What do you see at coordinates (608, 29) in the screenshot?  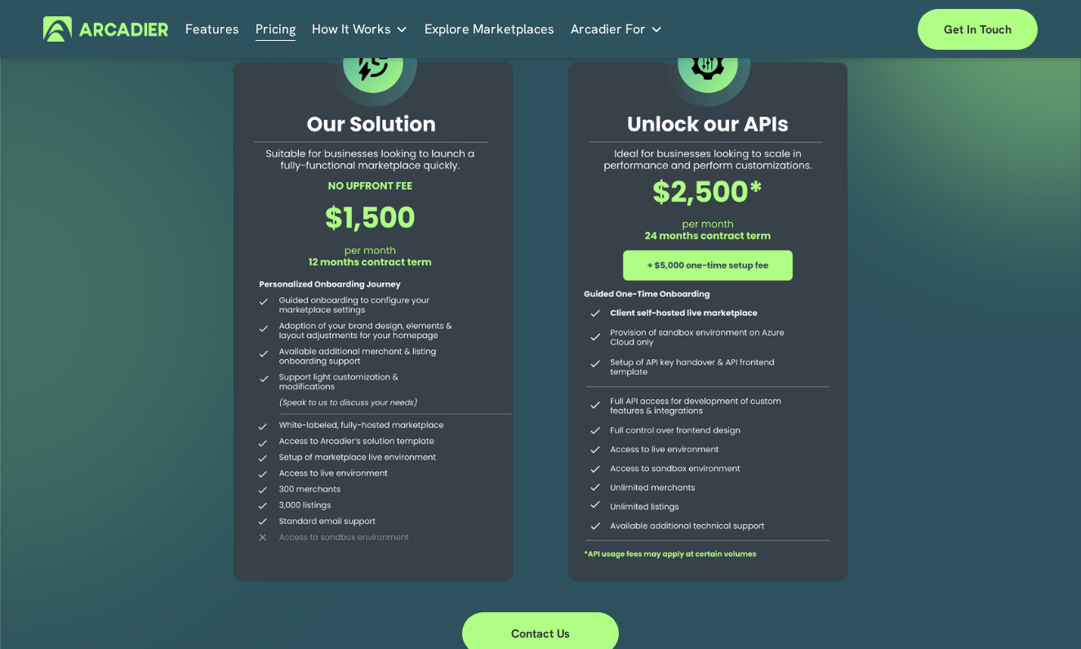 I see `span: Arcadier For` at bounding box center [608, 29].